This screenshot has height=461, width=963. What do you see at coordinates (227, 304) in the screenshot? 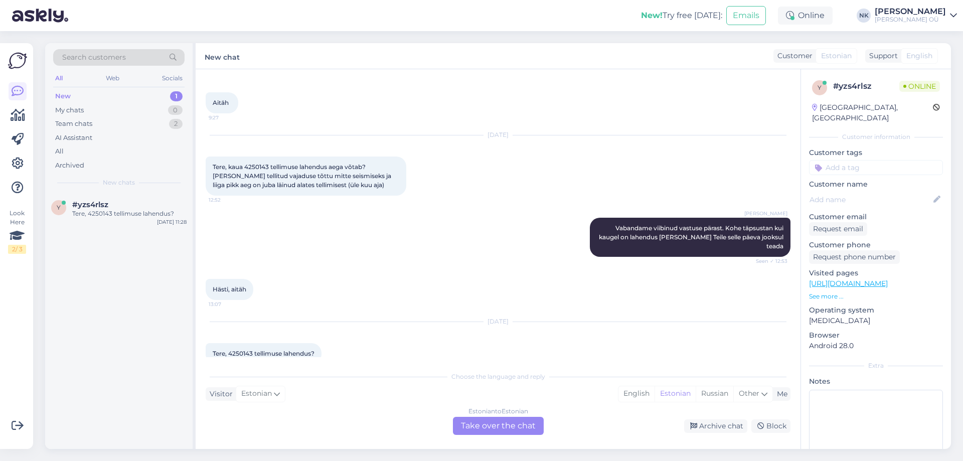
I see `span: 13:07` at bounding box center [227, 304].